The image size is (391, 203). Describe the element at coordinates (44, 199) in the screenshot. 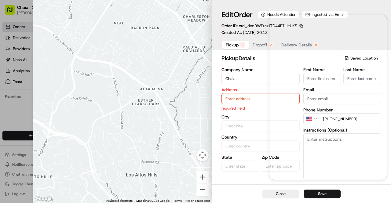

I see `img: Google` at that location.